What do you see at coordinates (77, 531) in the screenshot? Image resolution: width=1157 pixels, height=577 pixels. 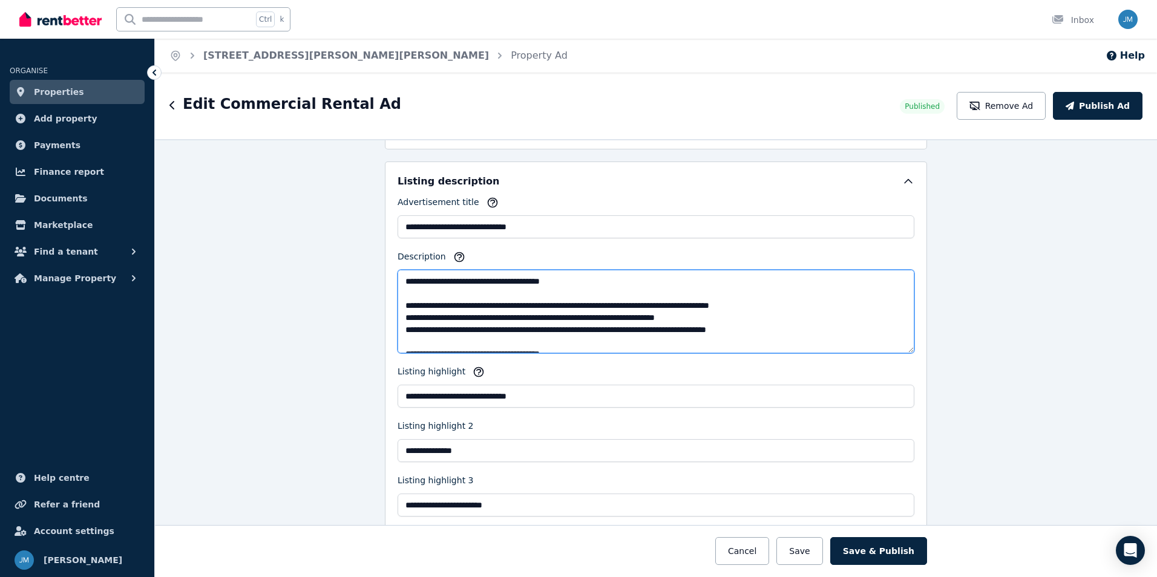 I see `a: Account settings` at bounding box center [77, 531].